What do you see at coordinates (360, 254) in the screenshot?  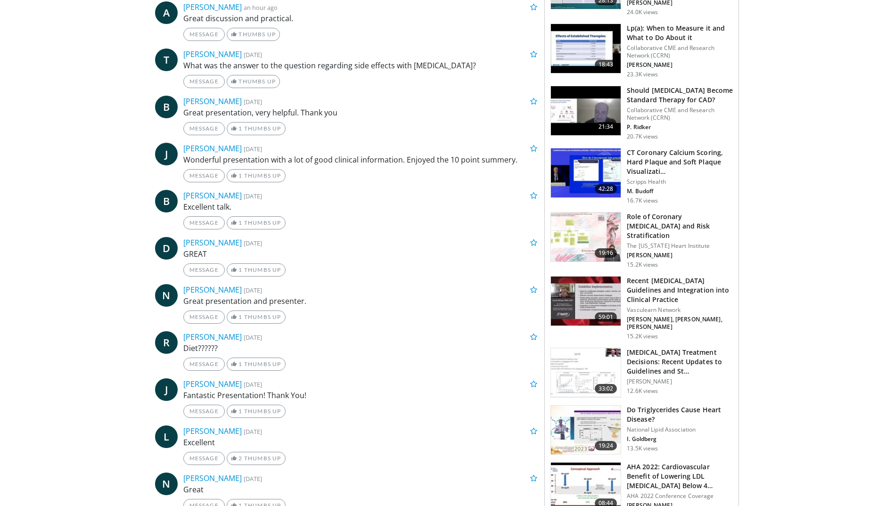 I see `p: GREAT` at bounding box center [360, 254].